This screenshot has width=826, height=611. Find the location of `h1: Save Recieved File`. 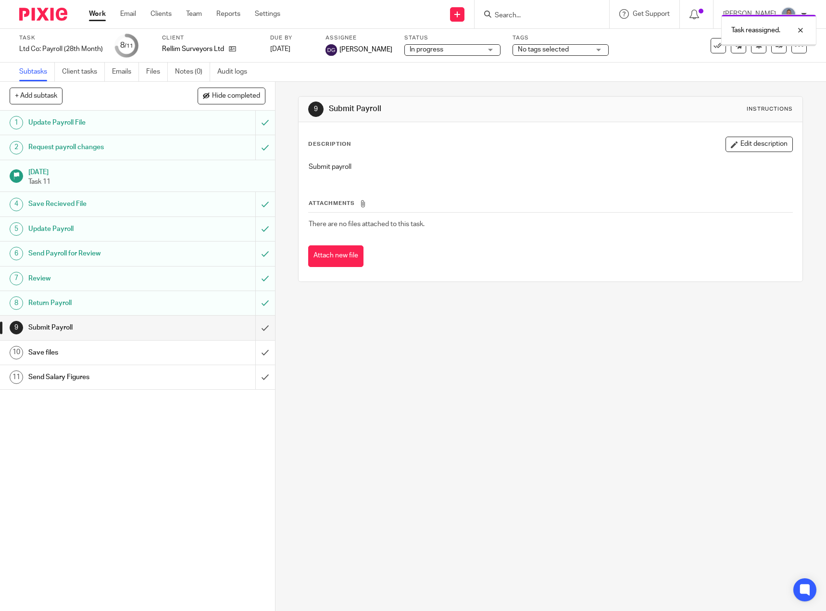

h1: Save Recieved File is located at coordinates (100, 204).